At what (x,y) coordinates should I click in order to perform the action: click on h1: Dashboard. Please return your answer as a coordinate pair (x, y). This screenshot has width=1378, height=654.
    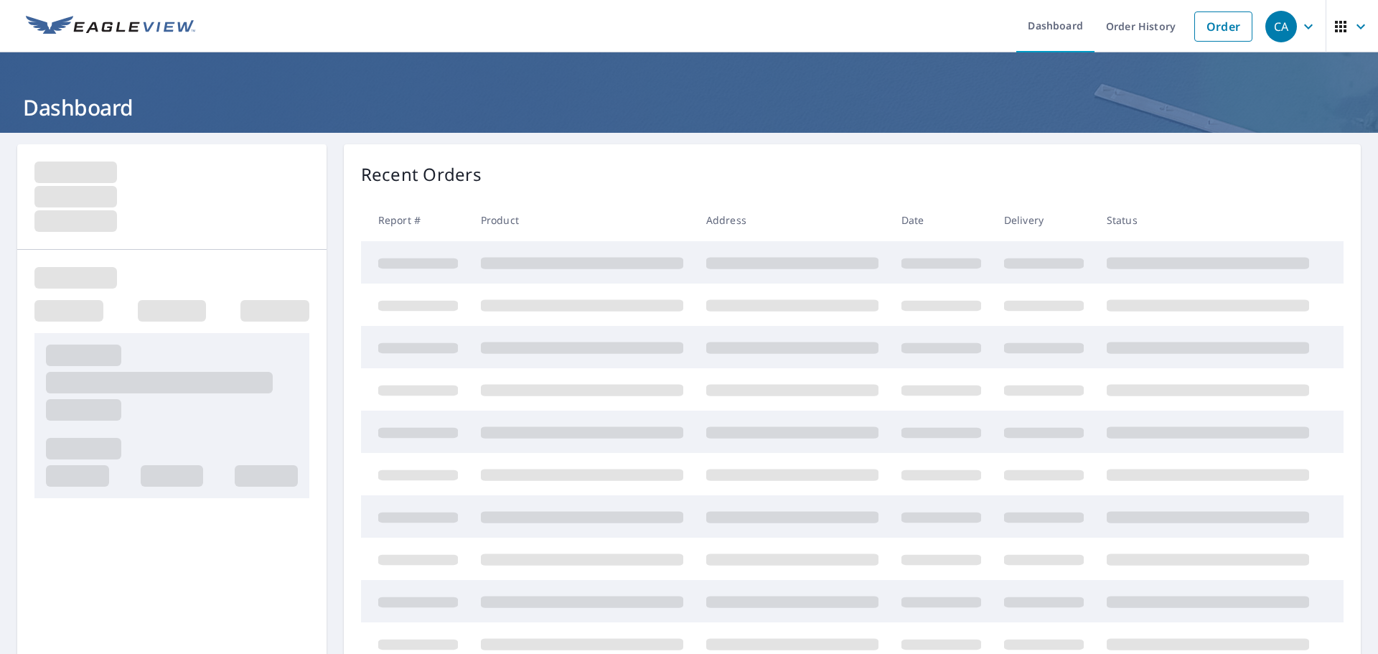
    Looking at the image, I should click on (689, 107).